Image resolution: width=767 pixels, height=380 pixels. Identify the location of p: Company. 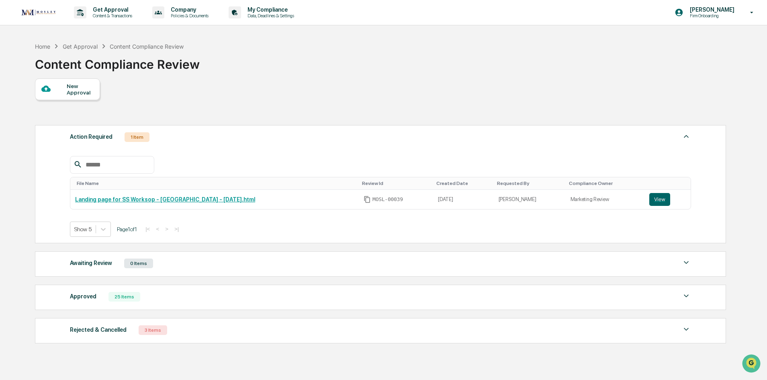
(188, 10).